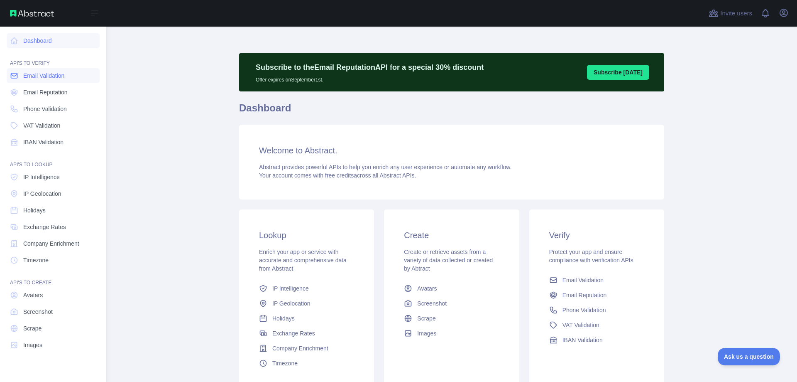 This screenshot has width=797, height=382. I want to click on h3: Welcome to Abstract., so click(452, 150).